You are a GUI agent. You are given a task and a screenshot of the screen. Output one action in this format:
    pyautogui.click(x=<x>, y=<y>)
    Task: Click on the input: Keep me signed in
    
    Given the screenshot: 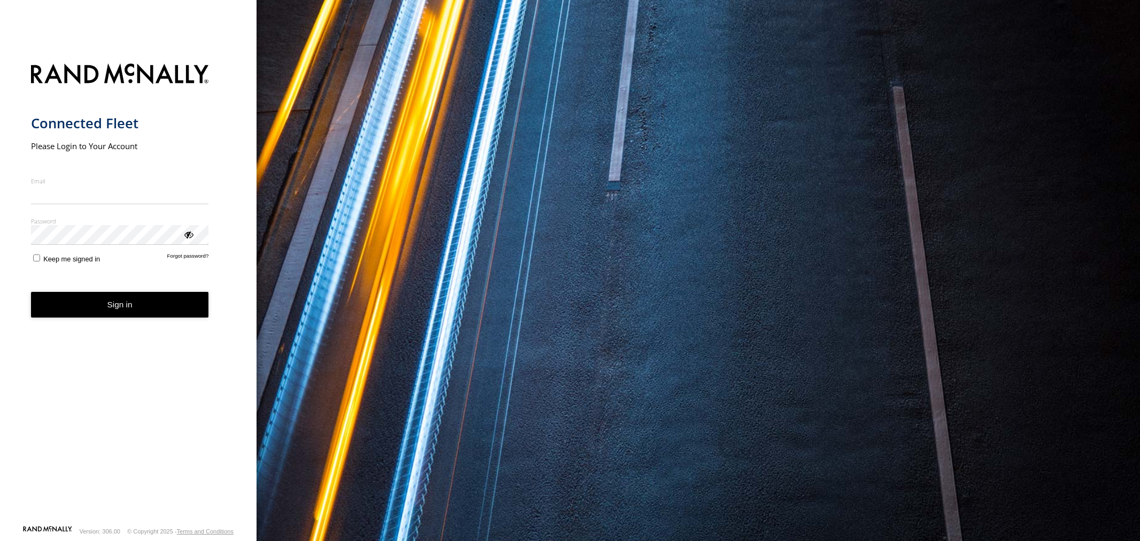 What is the action you would take?
    pyautogui.click(x=36, y=258)
    